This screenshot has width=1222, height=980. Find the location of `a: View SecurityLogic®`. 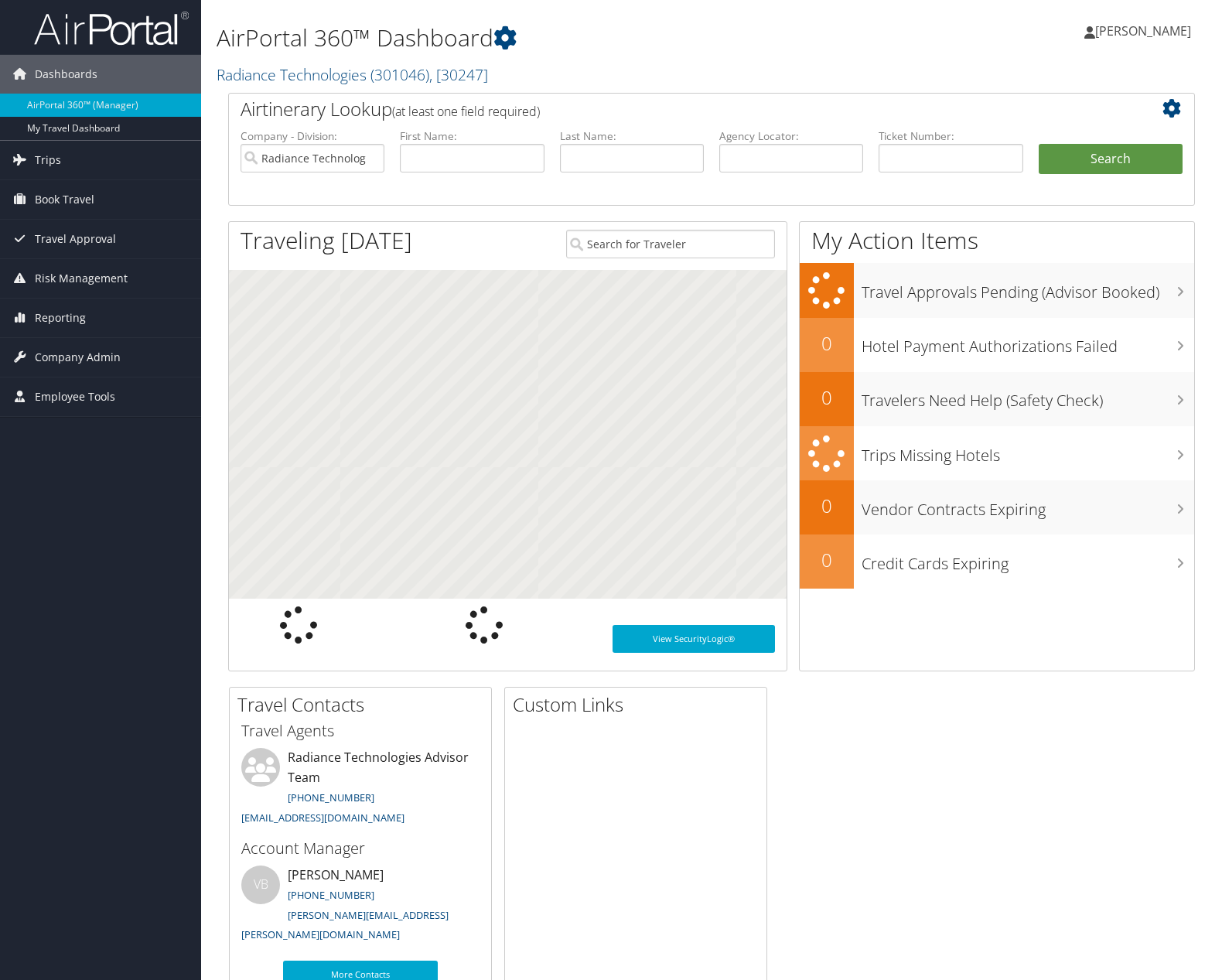

a: View SecurityLogic® is located at coordinates (694, 639).